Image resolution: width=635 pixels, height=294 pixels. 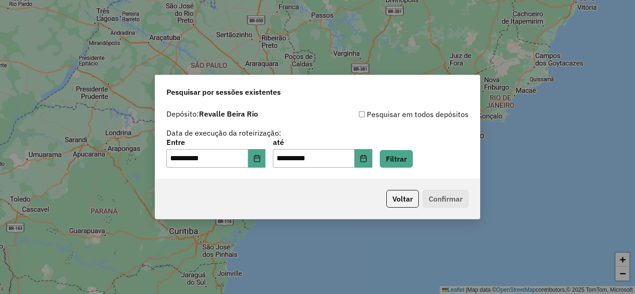 I want to click on div: Pesquisar em todos depósitos, so click(x=393, y=114).